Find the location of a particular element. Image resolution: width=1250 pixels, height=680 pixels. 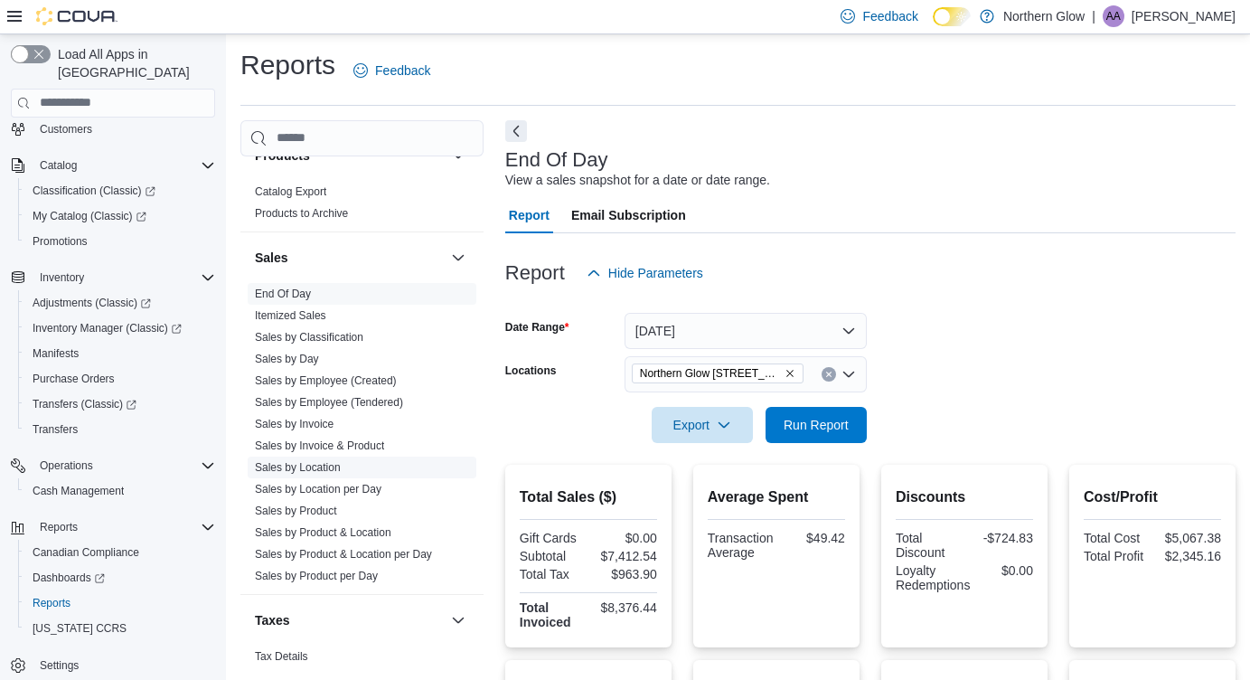

div: Gift Cards is located at coordinates (552, 538).